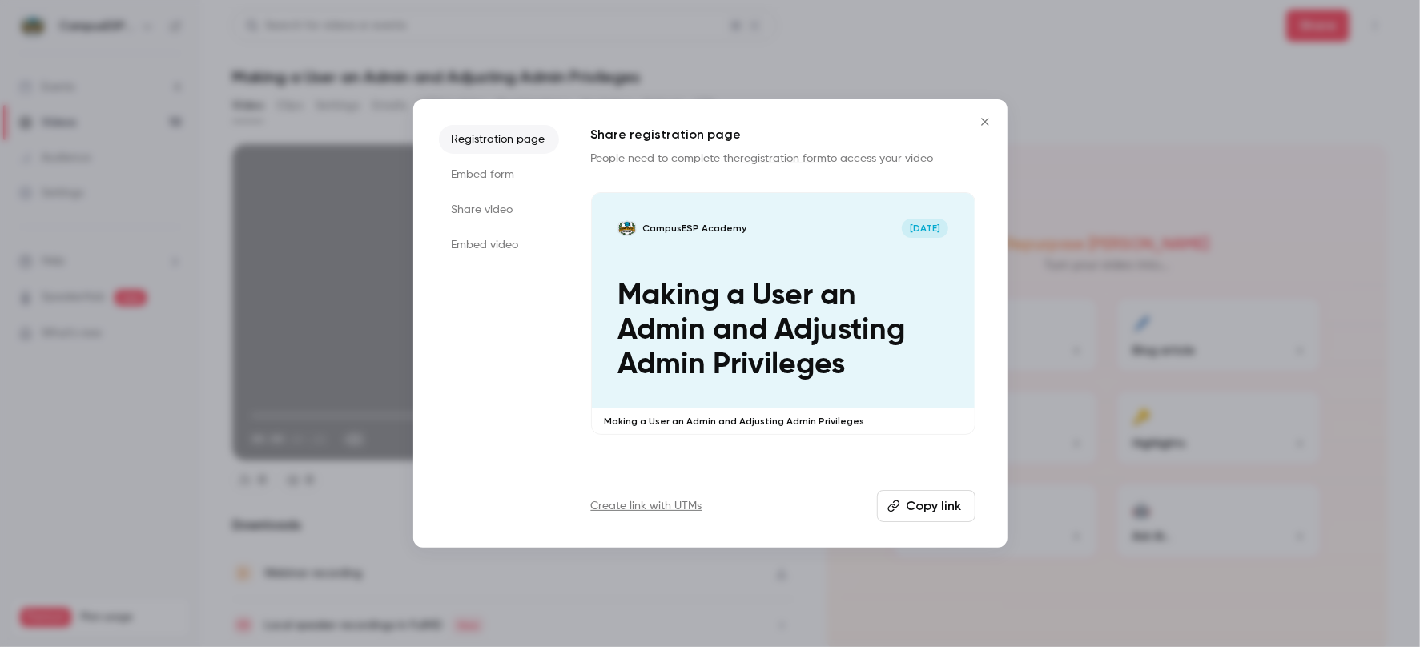  Describe the element at coordinates (926, 506) in the screenshot. I see `button: Copy link` at that location.